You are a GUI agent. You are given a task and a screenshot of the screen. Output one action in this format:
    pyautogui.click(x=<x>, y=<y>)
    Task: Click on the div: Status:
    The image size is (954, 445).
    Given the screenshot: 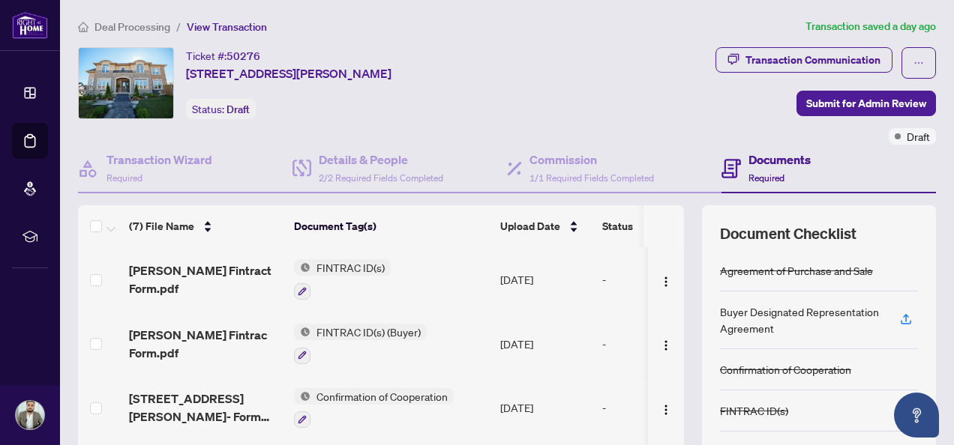 What is the action you would take?
    pyautogui.click(x=220, y=109)
    